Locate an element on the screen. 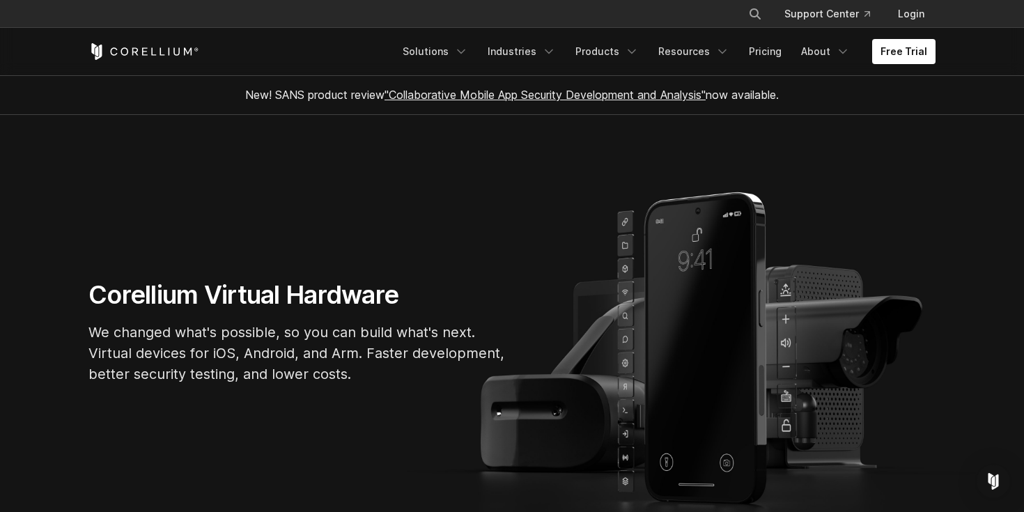  a: Corellium Home is located at coordinates (143, 52).